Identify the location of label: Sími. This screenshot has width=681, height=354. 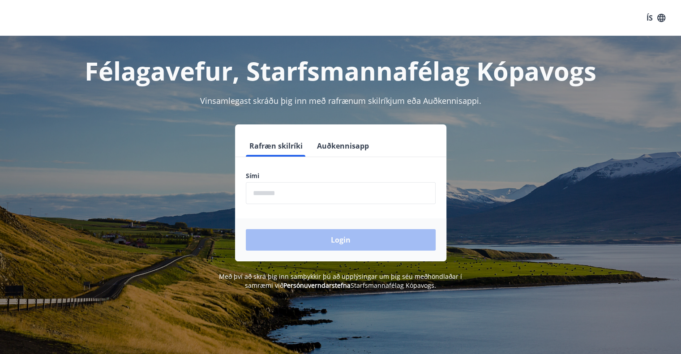
(341, 176).